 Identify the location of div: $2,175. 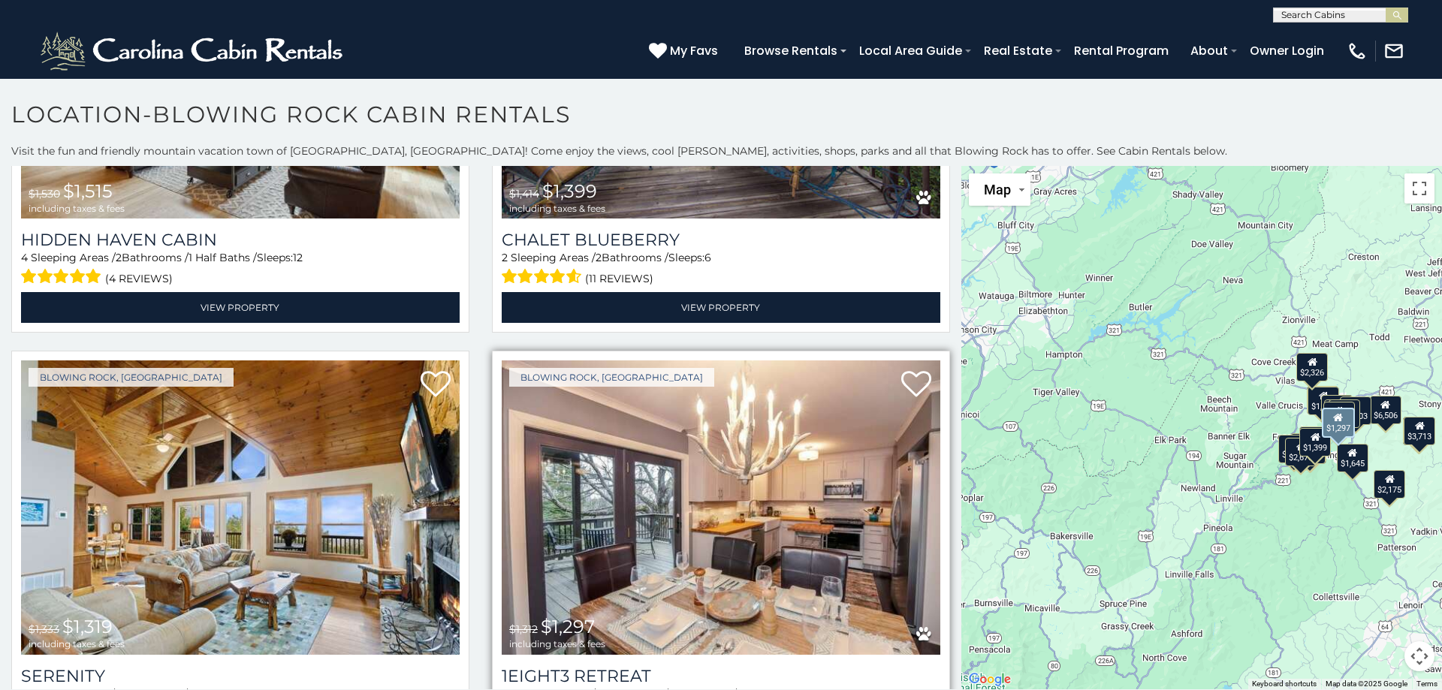
(1390, 484).